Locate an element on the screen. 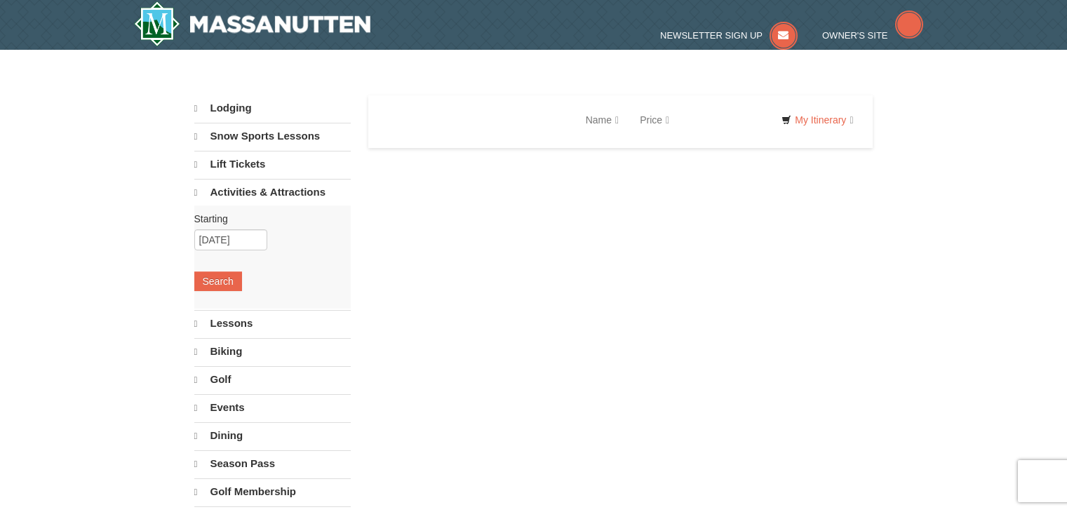 The width and height of the screenshot is (1067, 512). a: Activities & Attractions is located at coordinates (272, 192).